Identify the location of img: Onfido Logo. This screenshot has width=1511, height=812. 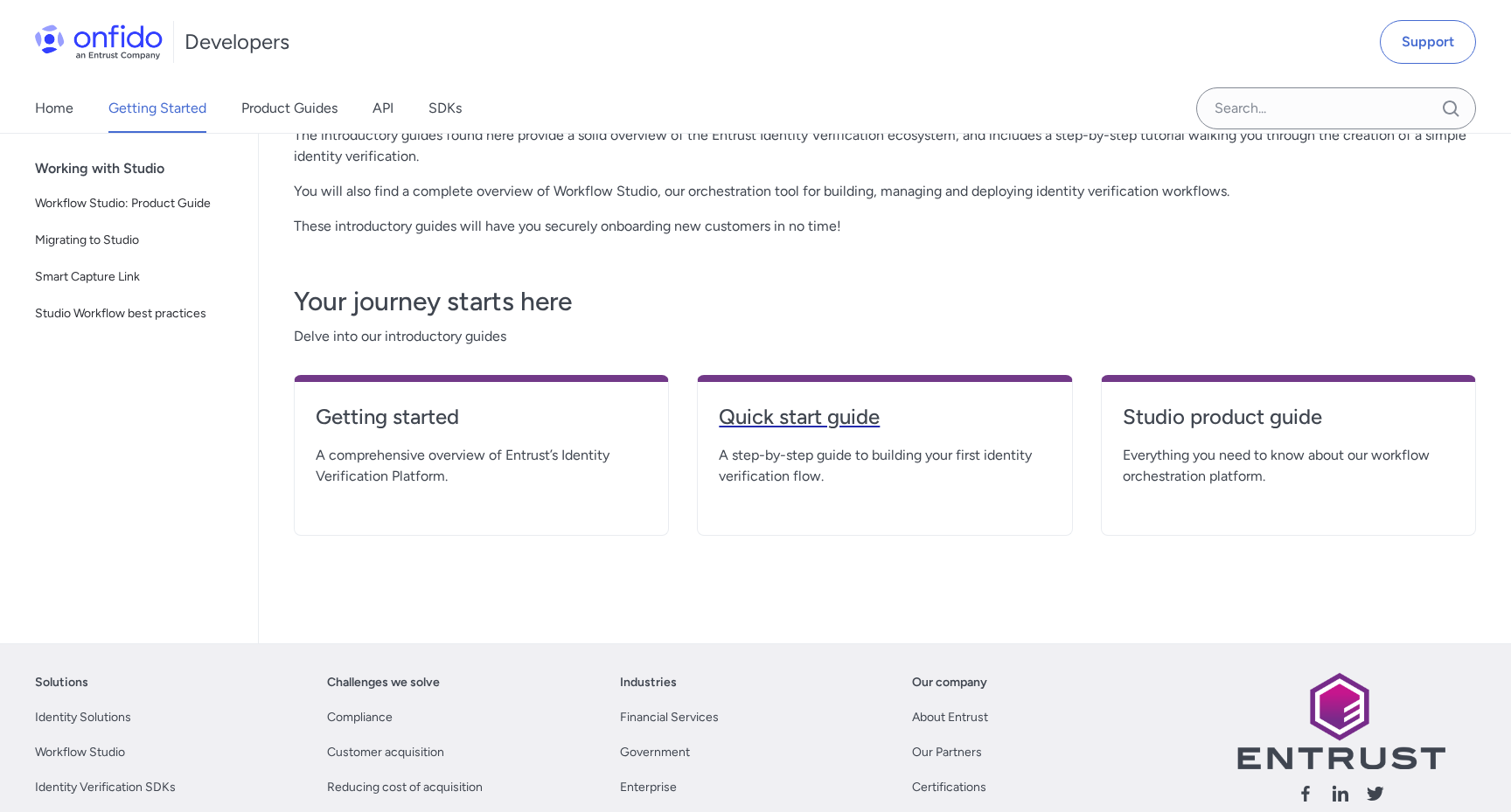
(99, 42).